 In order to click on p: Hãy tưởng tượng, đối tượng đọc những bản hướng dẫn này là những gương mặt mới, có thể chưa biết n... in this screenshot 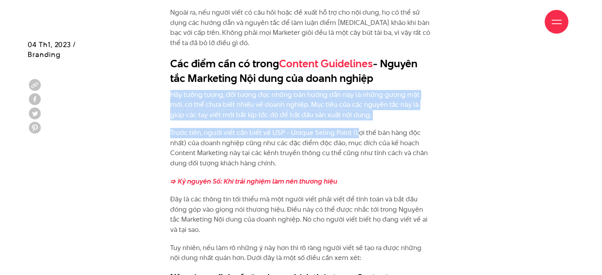, I will do `click(301, 105)`.